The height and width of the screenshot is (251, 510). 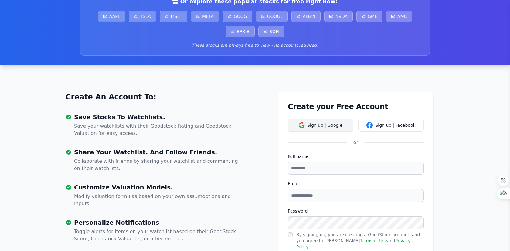 What do you see at coordinates (158, 117) in the screenshot?
I see `h3: Save Stocks To Watchlists.` at bounding box center [158, 117].